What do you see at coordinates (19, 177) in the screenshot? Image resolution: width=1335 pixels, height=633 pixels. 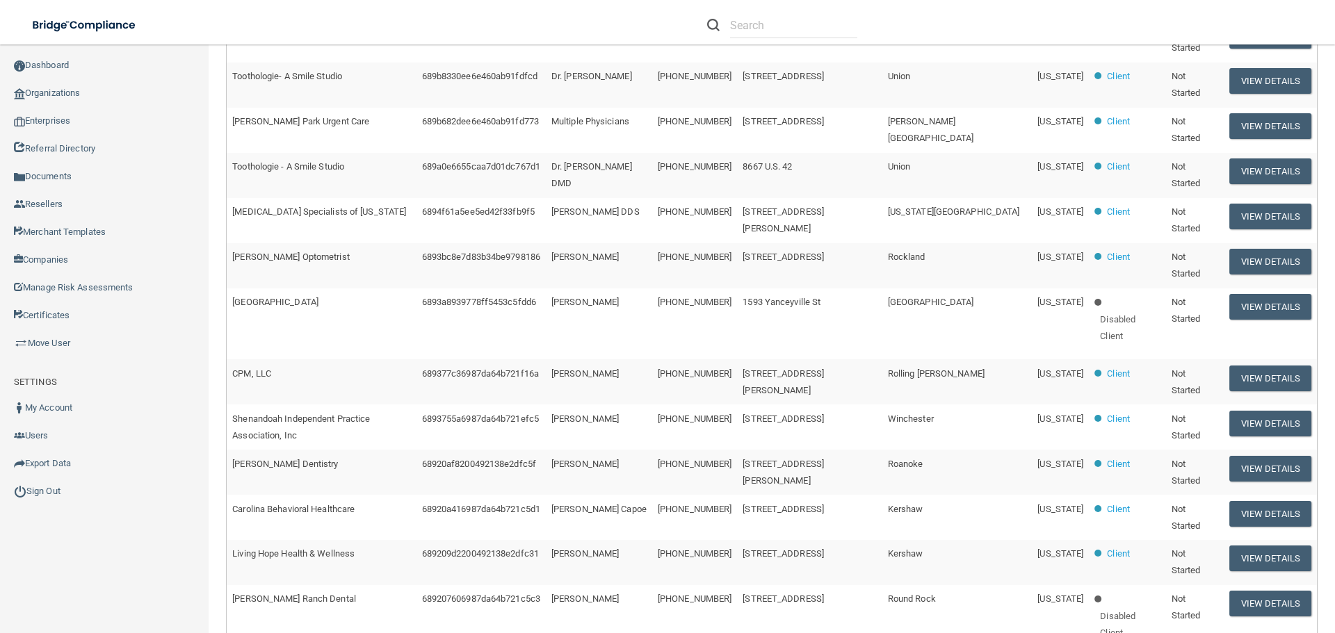 I see `img: icon-documents.8dae5593.png` at bounding box center [19, 177].